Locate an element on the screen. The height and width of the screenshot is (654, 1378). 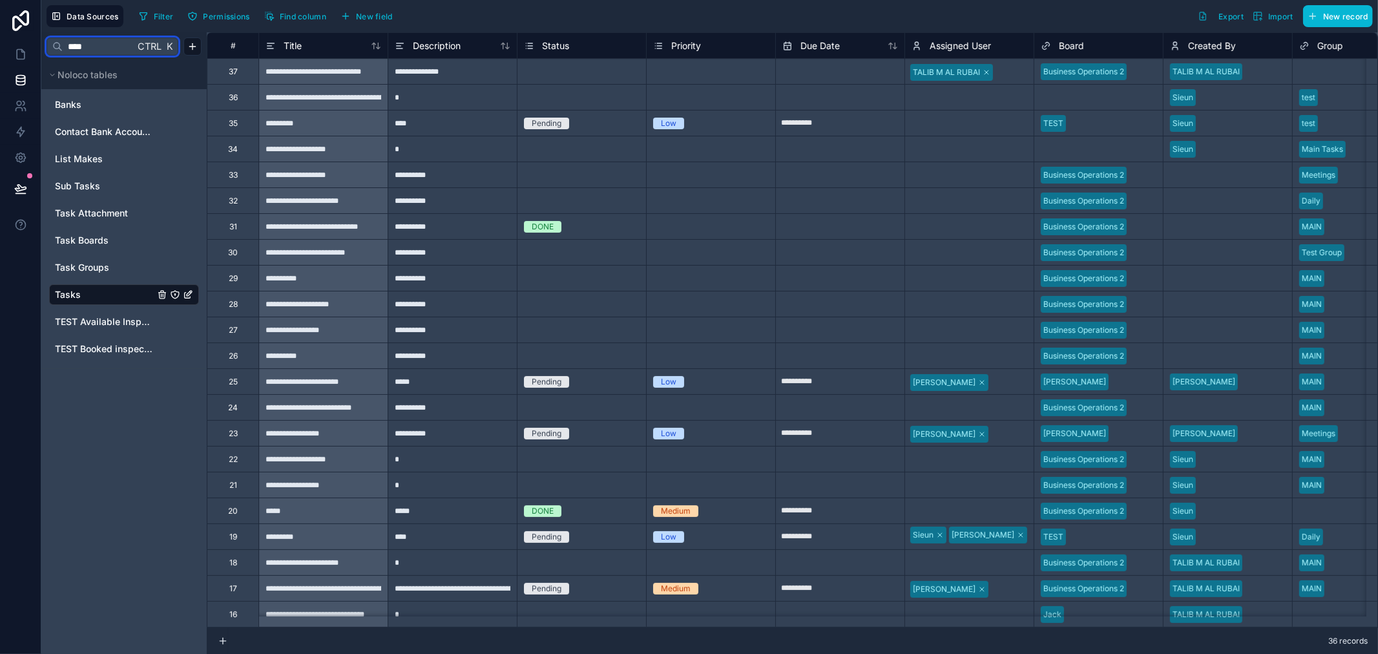
button: Data Sources is located at coordinates (85, 16).